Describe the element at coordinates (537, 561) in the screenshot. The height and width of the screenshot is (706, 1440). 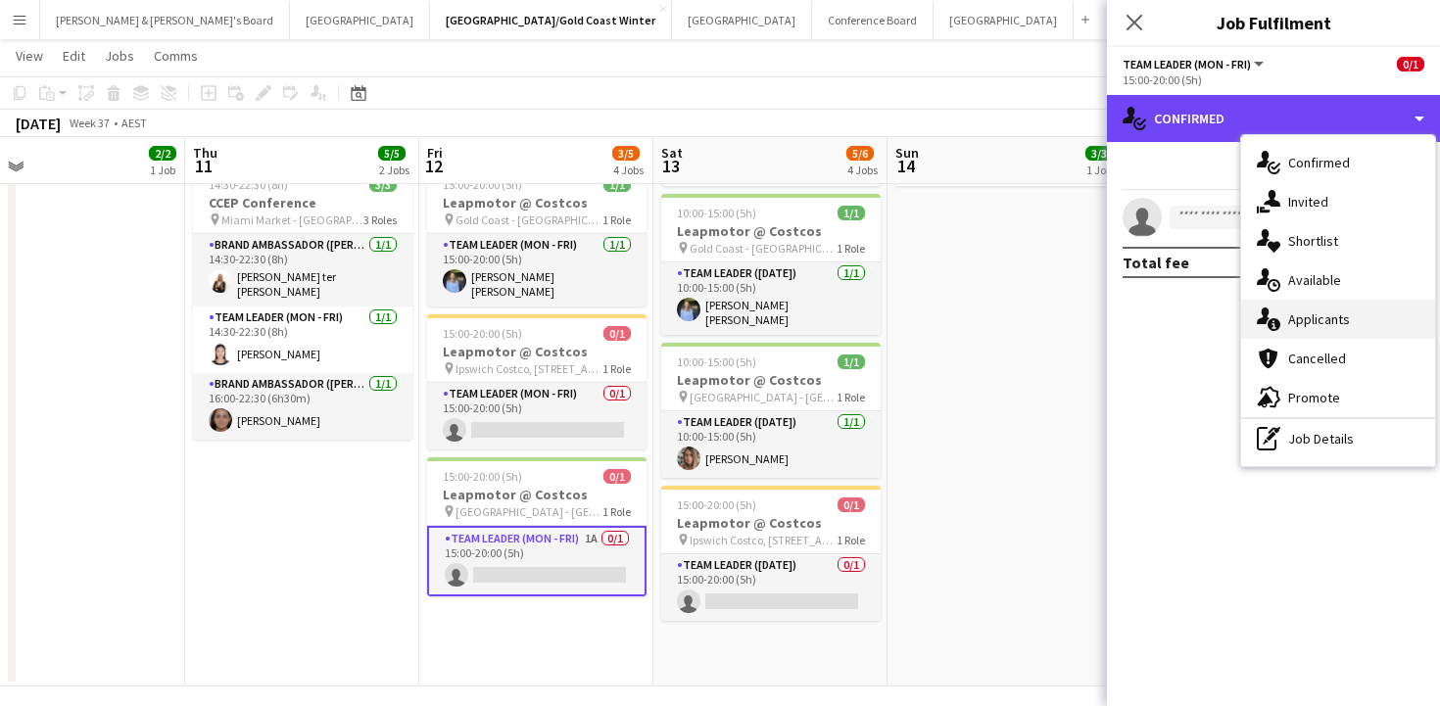
I see `app-card-role: Team Leader (Mon - Fri)1A0/115:00-20:00 (5h)` at that location.